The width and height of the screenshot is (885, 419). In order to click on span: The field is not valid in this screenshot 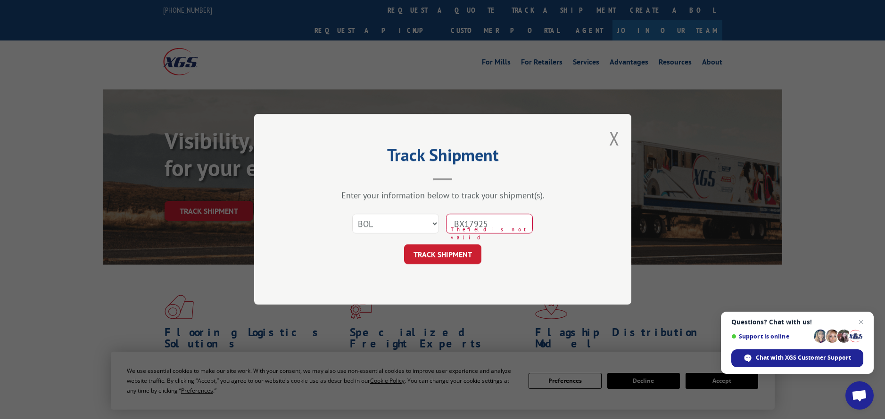, I will do `click(492, 234)`.